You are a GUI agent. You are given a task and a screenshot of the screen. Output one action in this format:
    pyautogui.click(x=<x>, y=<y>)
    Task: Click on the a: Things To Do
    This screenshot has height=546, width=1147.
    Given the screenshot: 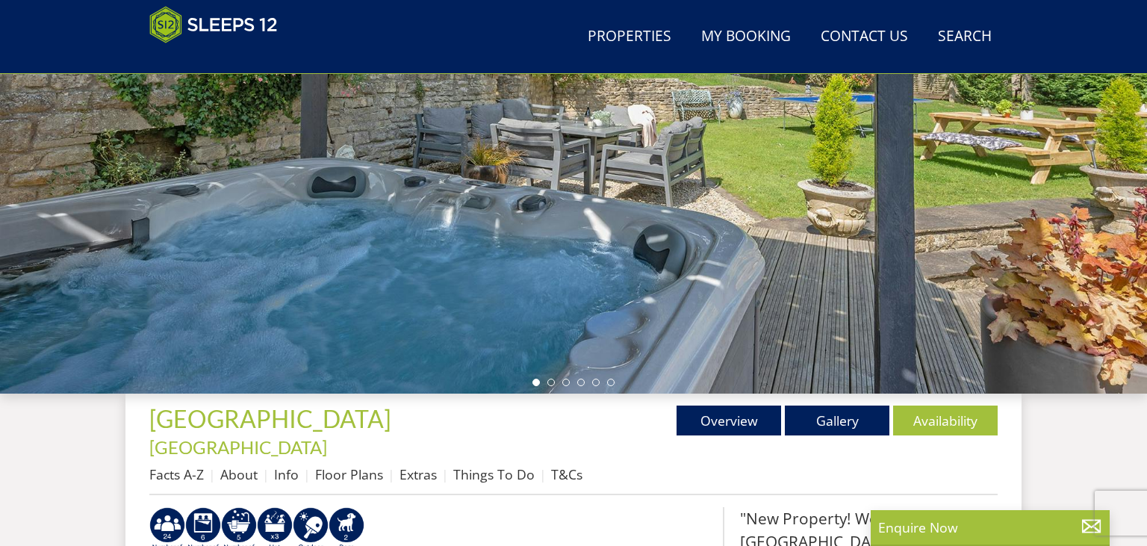 What is the action you would take?
    pyautogui.click(x=494, y=474)
    